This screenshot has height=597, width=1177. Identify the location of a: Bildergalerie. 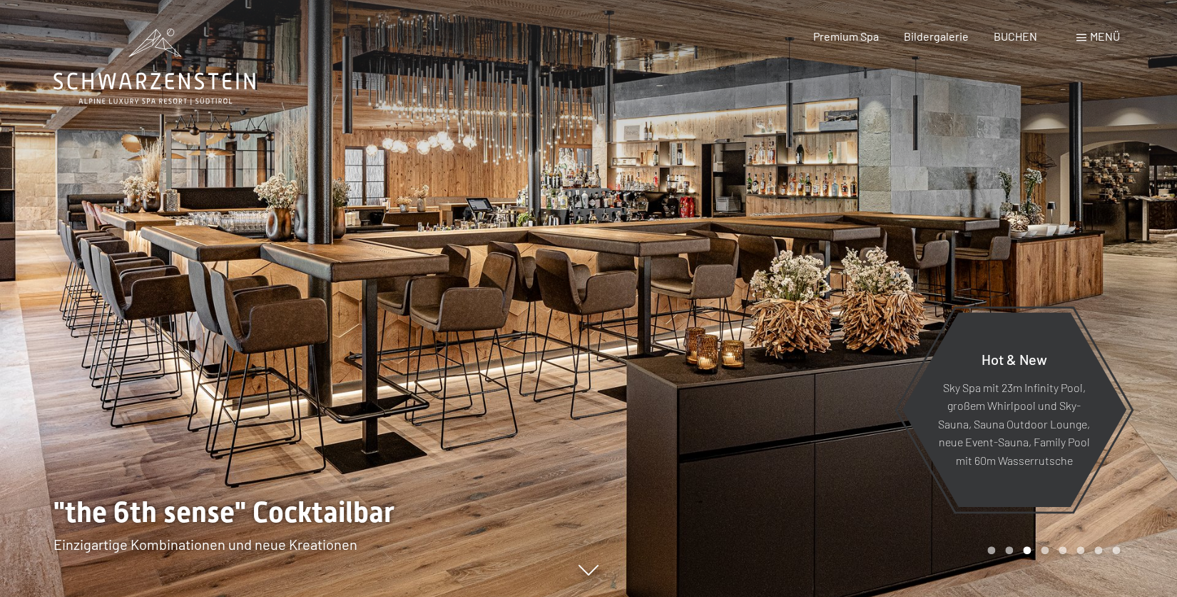
(936, 36).